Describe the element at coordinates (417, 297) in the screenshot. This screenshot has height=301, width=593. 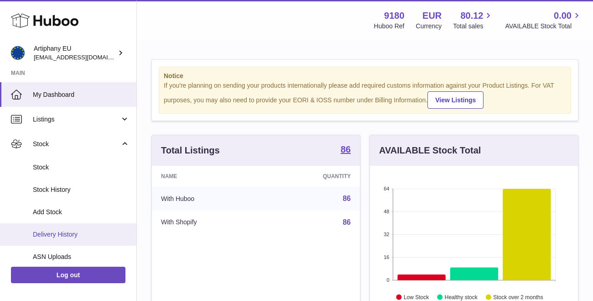
I see `text: Low Stock` at that location.